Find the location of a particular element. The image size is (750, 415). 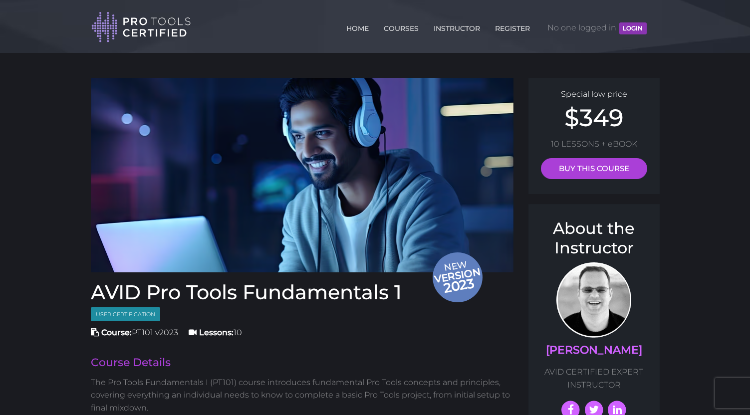

a: Newversion 2023 is located at coordinates (303, 175).